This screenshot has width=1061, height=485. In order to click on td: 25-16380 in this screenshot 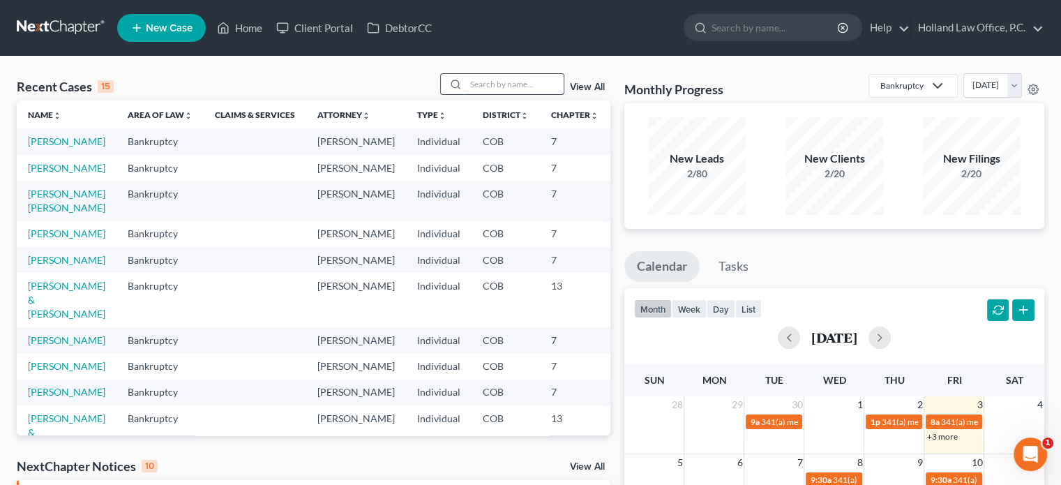, I will do `click(643, 365)`.